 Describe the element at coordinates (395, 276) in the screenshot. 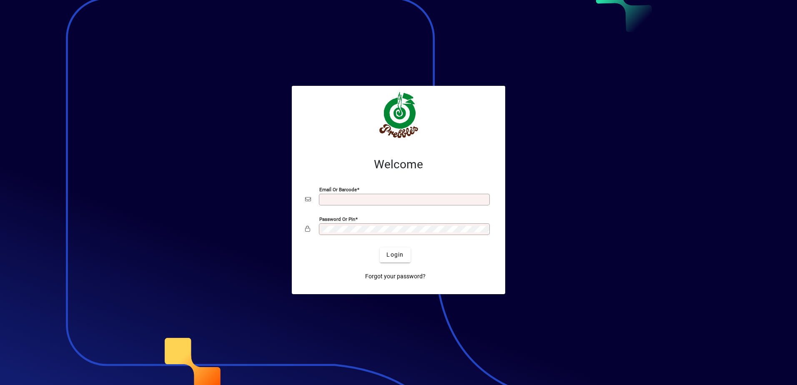

I see `span: Forgot your password?` at that location.